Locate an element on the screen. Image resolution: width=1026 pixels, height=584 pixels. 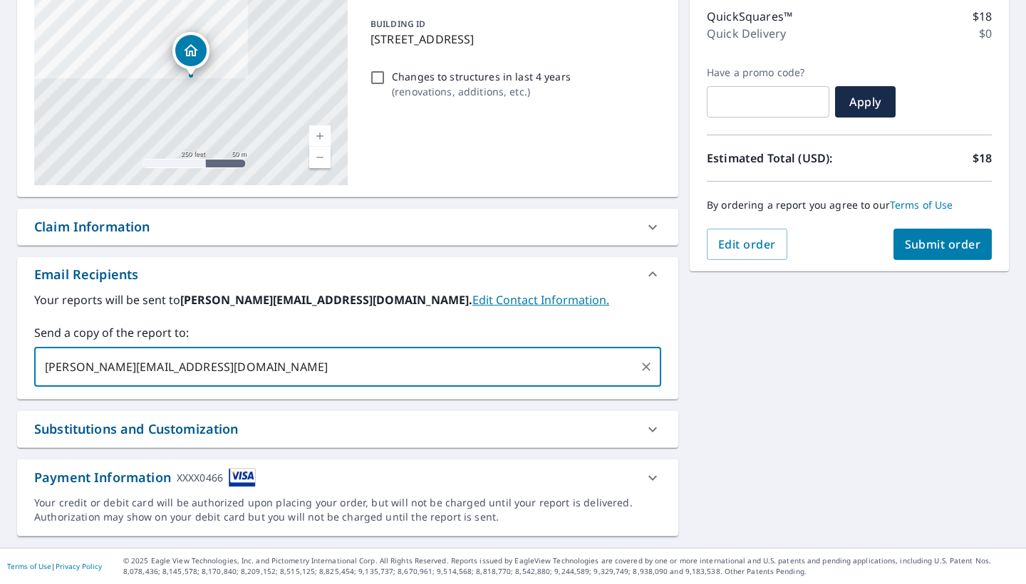
a: EditContactInfo is located at coordinates (541, 300).